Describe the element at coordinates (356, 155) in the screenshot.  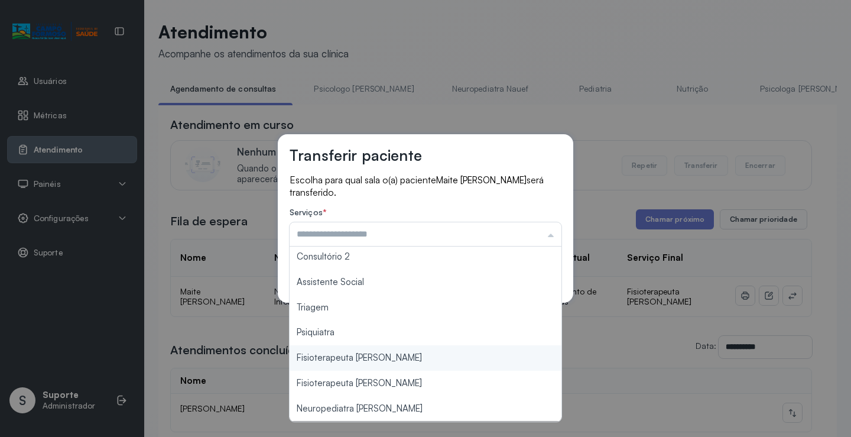
I see `h3: Transferir paciente` at that location.